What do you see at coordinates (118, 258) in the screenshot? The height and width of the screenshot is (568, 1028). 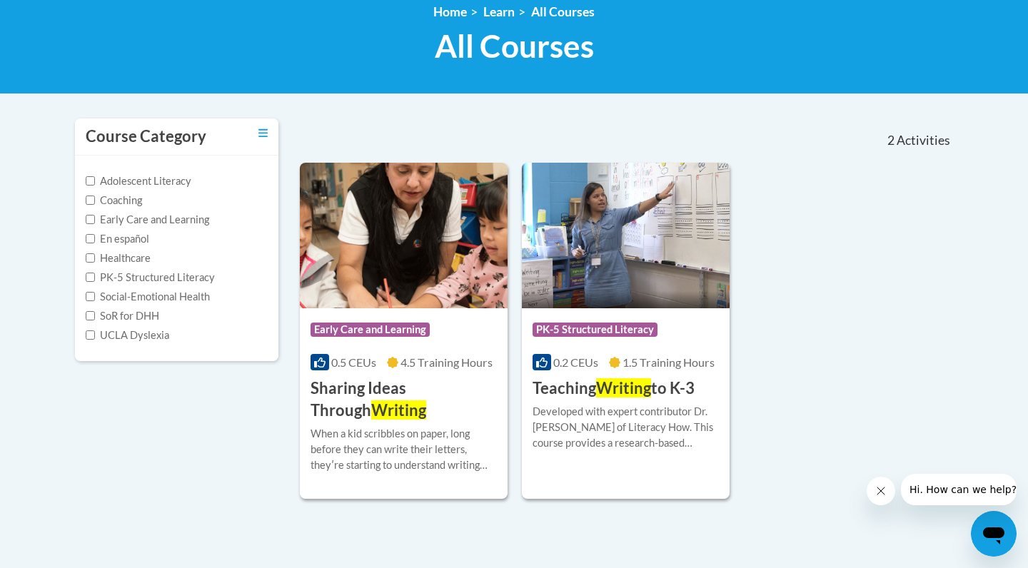 I see `label: Healthcare` at bounding box center [118, 258].